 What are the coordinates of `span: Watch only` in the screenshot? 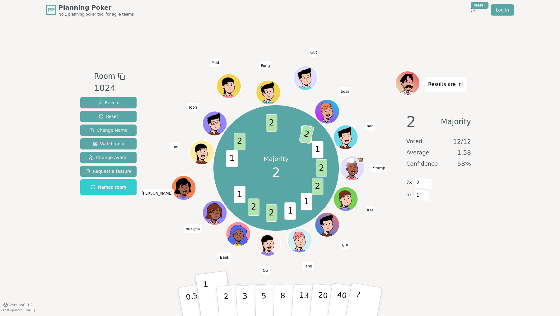 It's located at (109, 144).